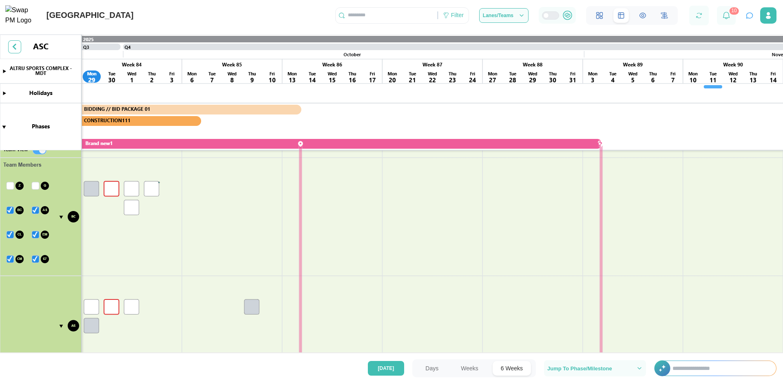 This screenshot has height=385, width=783. What do you see at coordinates (503, 15) in the screenshot?
I see `button: Lanes/Teams` at bounding box center [503, 15].